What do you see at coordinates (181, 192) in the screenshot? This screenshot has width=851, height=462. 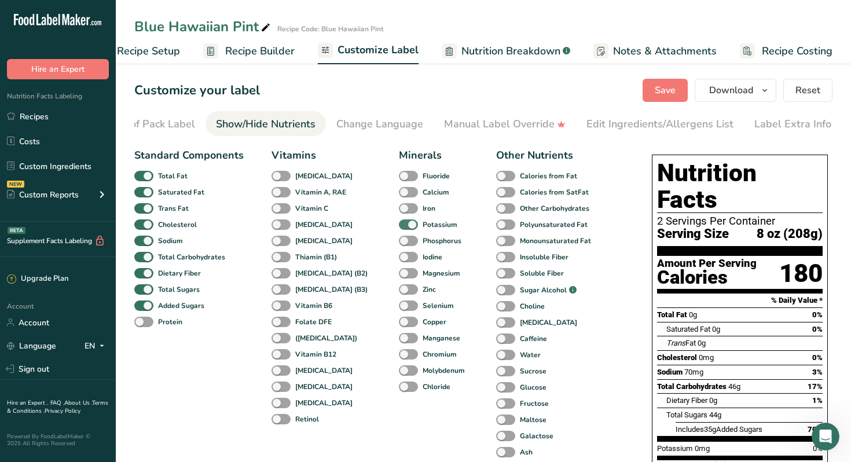 I see `b: Saturated Fat` at bounding box center [181, 192].